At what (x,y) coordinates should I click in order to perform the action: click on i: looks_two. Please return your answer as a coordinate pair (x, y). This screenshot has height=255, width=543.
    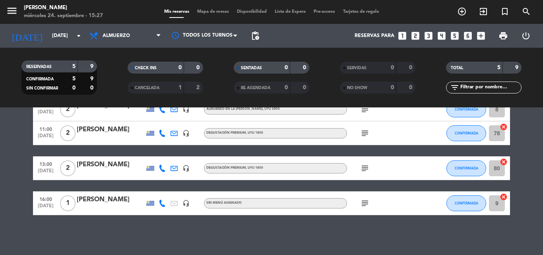
    Looking at the image, I should click on (416, 36).